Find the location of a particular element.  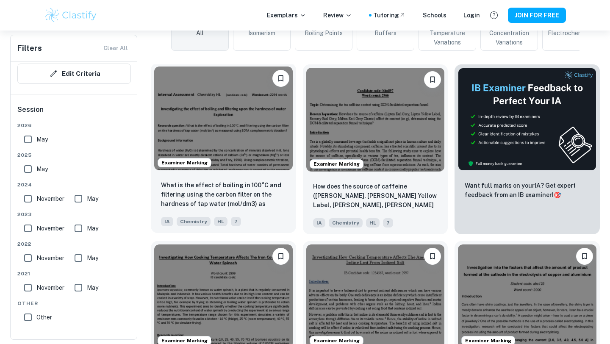

img: Thumbnail is located at coordinates (527, 119).